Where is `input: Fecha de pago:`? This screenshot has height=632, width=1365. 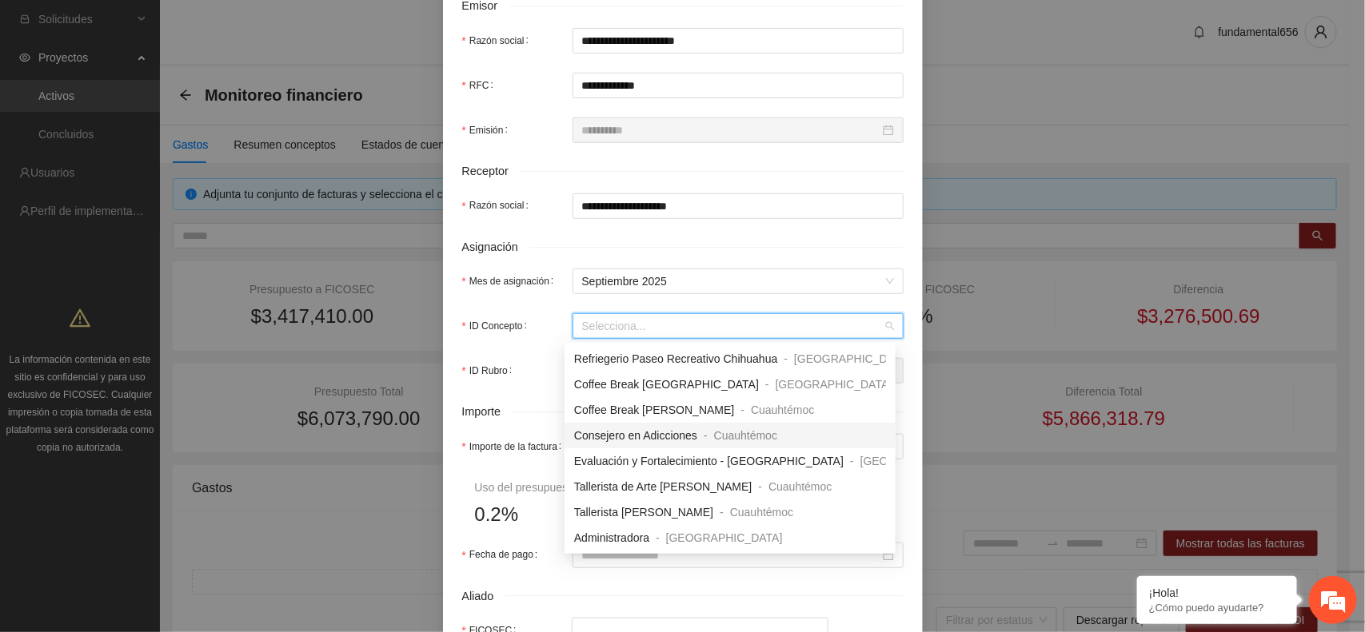
input: Fecha de pago: is located at coordinates (731, 556).